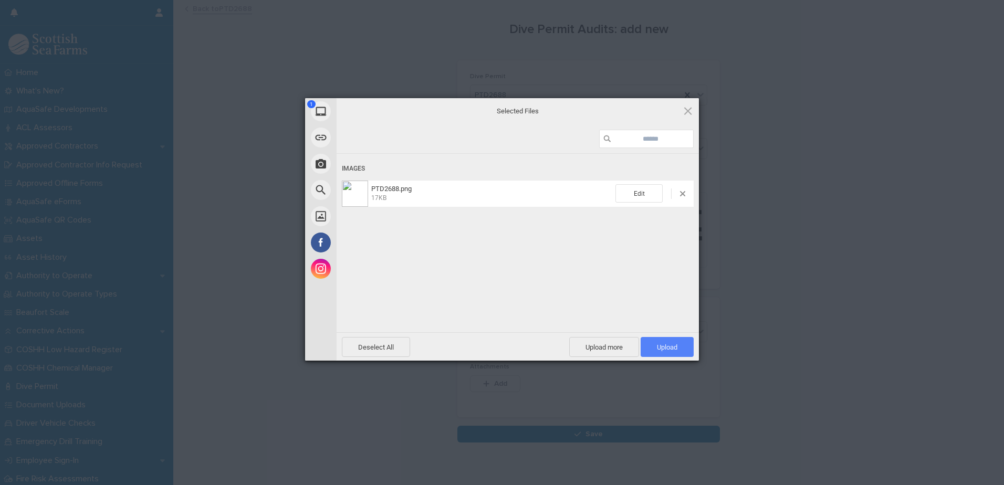 This screenshot has height=485, width=1004. I want to click on div: Instagram, so click(368, 269).